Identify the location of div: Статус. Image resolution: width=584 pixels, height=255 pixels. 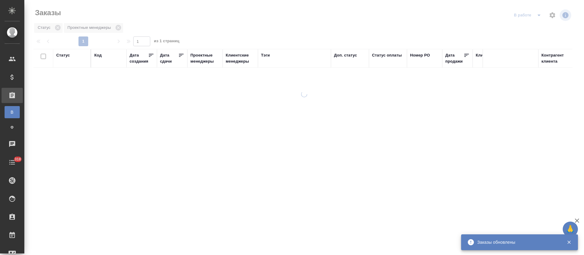
(63, 55).